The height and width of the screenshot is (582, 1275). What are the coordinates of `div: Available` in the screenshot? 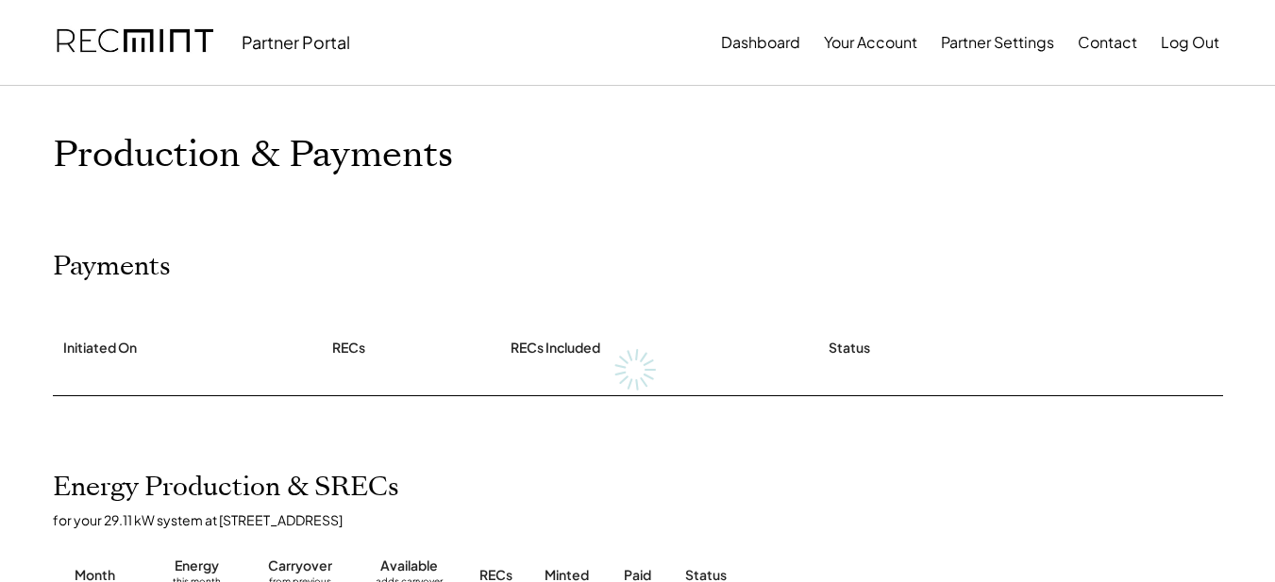 It's located at (409, 566).